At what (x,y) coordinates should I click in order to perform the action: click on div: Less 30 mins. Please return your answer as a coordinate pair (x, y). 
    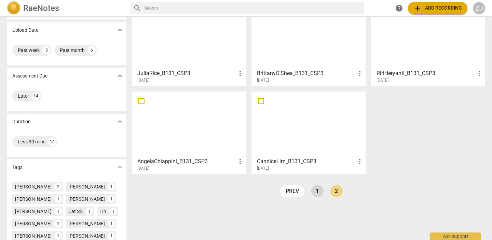
    Looking at the image, I should click on (31, 142).